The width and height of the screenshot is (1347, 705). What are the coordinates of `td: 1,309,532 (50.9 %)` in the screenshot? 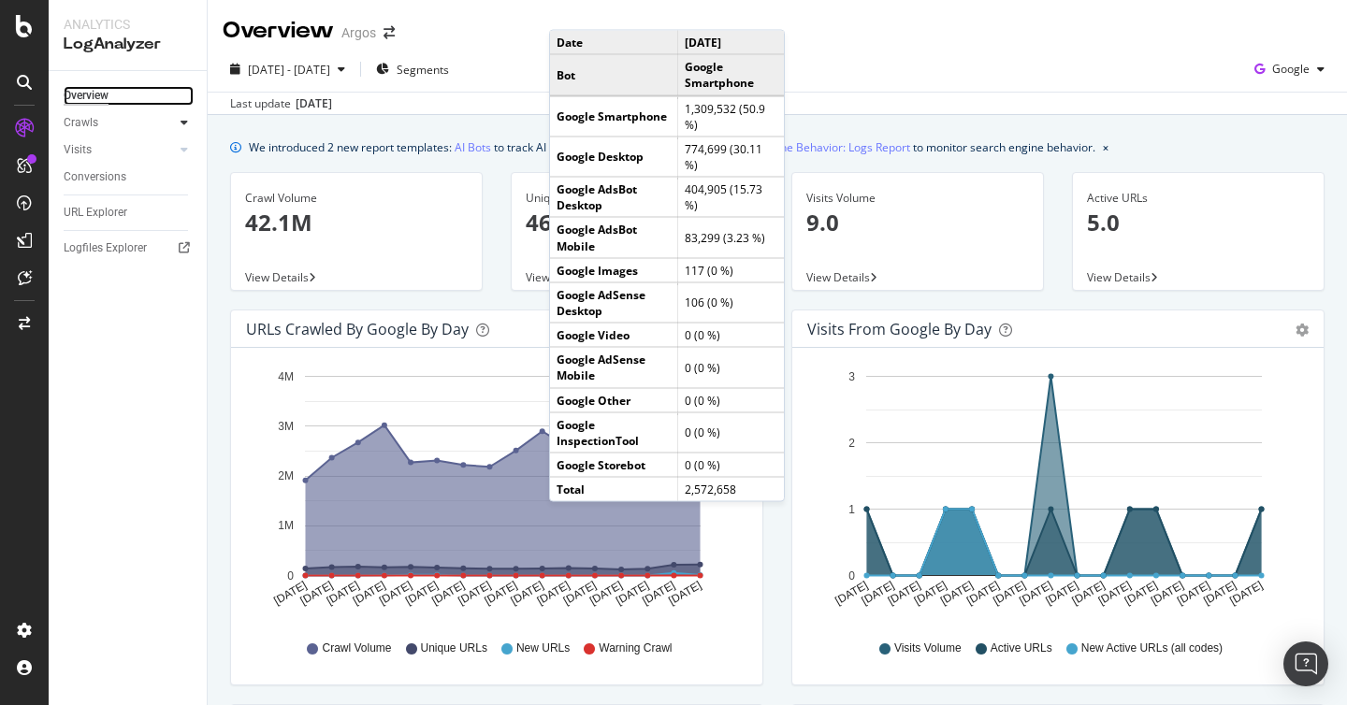 It's located at (731, 116).